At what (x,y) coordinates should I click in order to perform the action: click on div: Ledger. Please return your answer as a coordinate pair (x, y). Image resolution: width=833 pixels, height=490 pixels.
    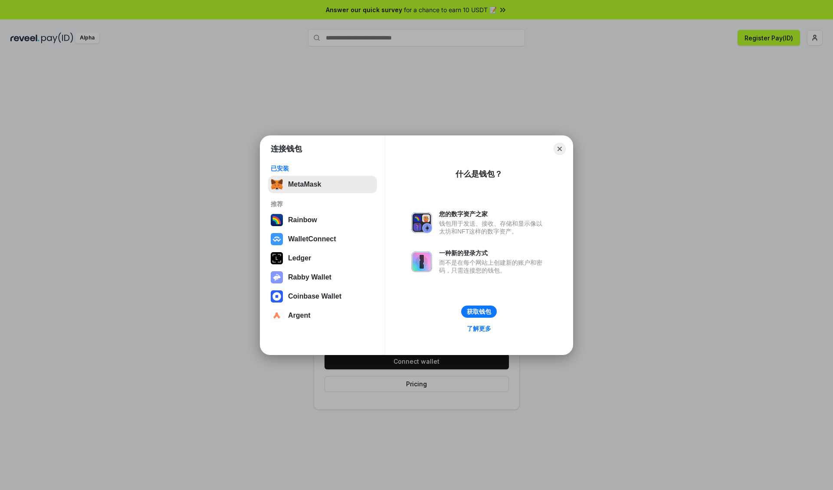
    Looking at the image, I should click on (299, 258).